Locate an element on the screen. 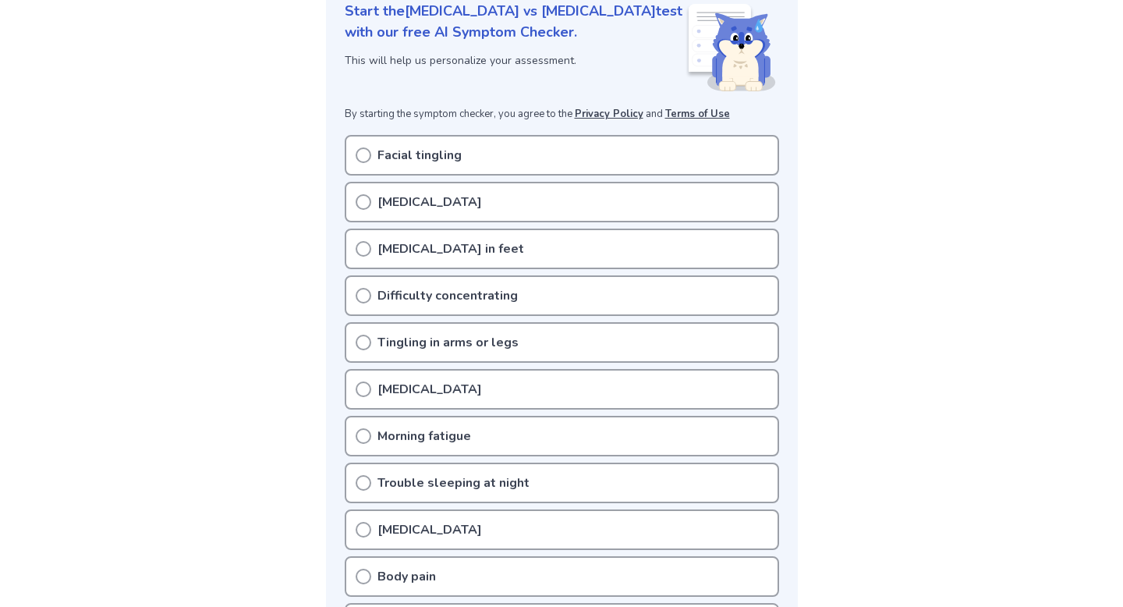 The height and width of the screenshot is (607, 1123). p: Difficulty concentrating is located at coordinates (448, 296).